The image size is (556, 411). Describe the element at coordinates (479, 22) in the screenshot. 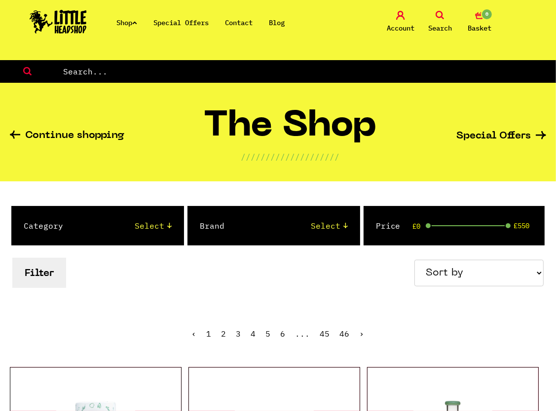

I see `a: 0 Basket` at that location.